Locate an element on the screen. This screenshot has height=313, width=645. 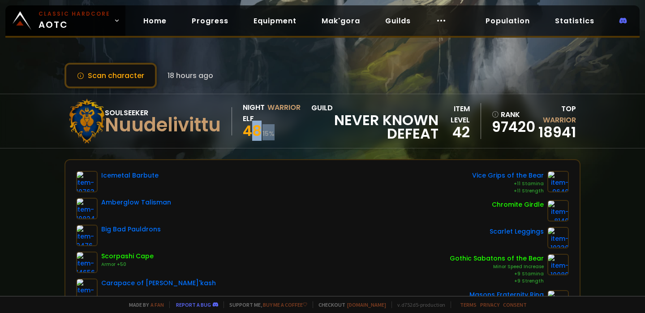
div: Masons Fraternity Ring is located at coordinates (507, 294).